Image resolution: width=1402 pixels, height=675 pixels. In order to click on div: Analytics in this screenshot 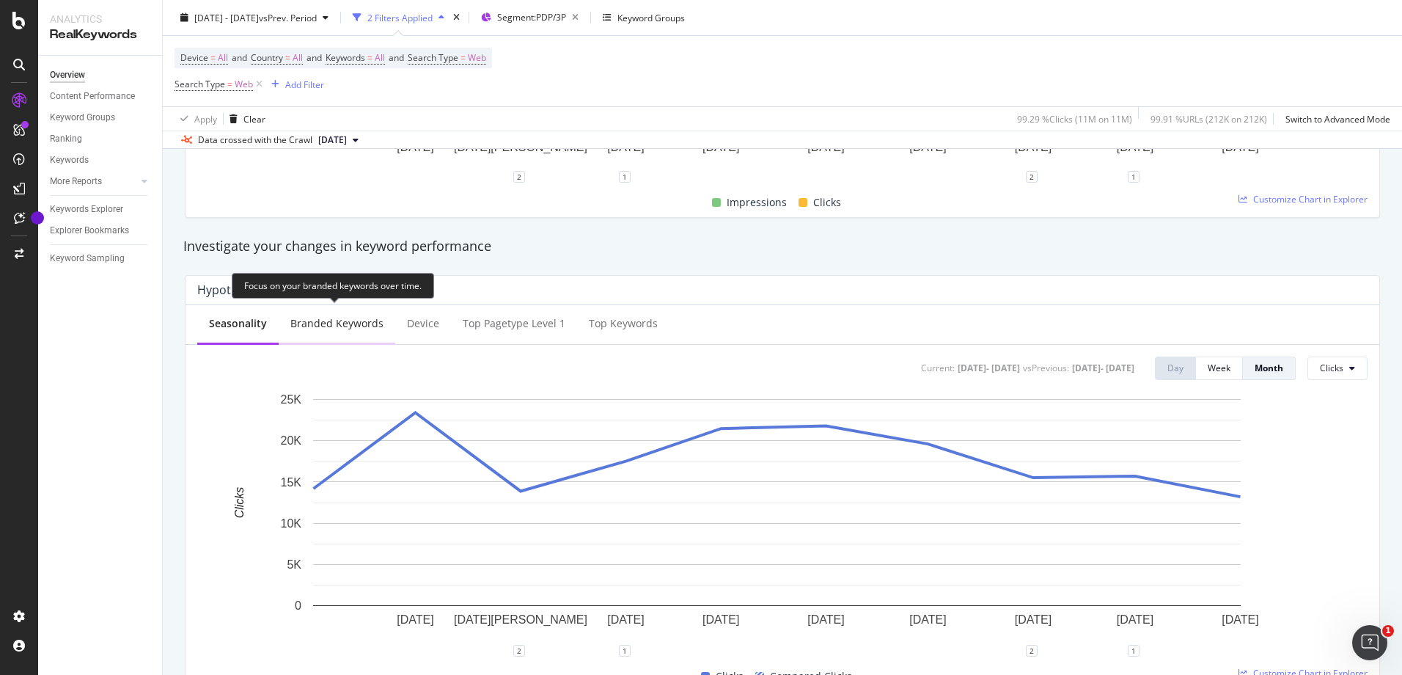, I will do `click(100, 19)`.